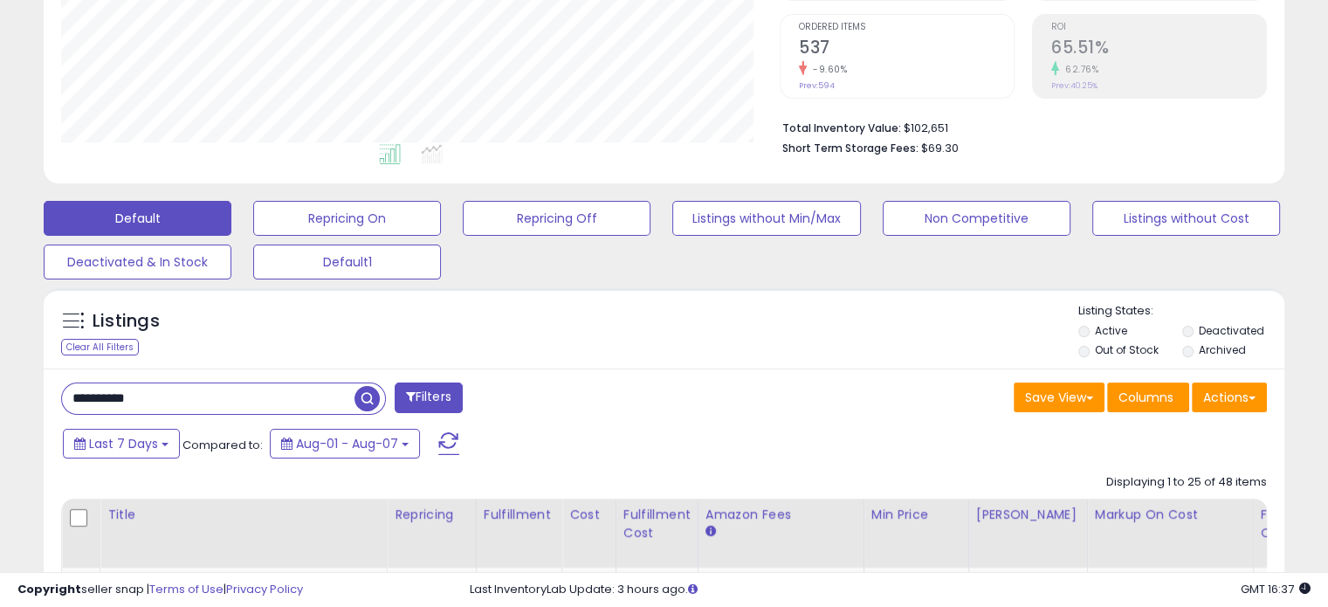 The height and width of the screenshot is (607, 1328). I want to click on label: Active, so click(1110, 330).